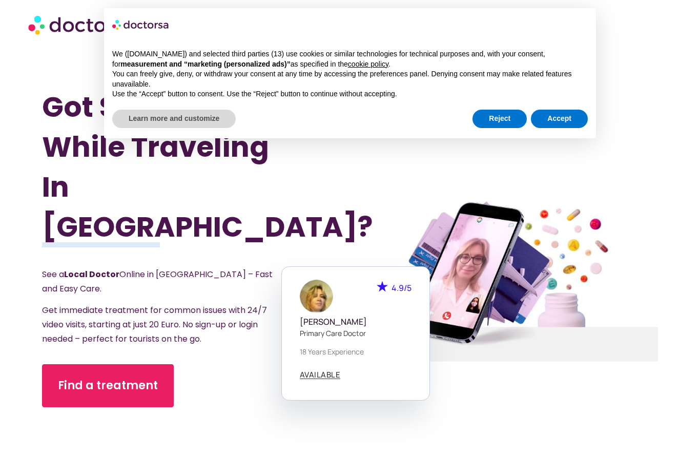 This screenshot has width=700, height=461. Describe the element at coordinates (320, 374) in the screenshot. I see `span: AVAILABLE` at that location.